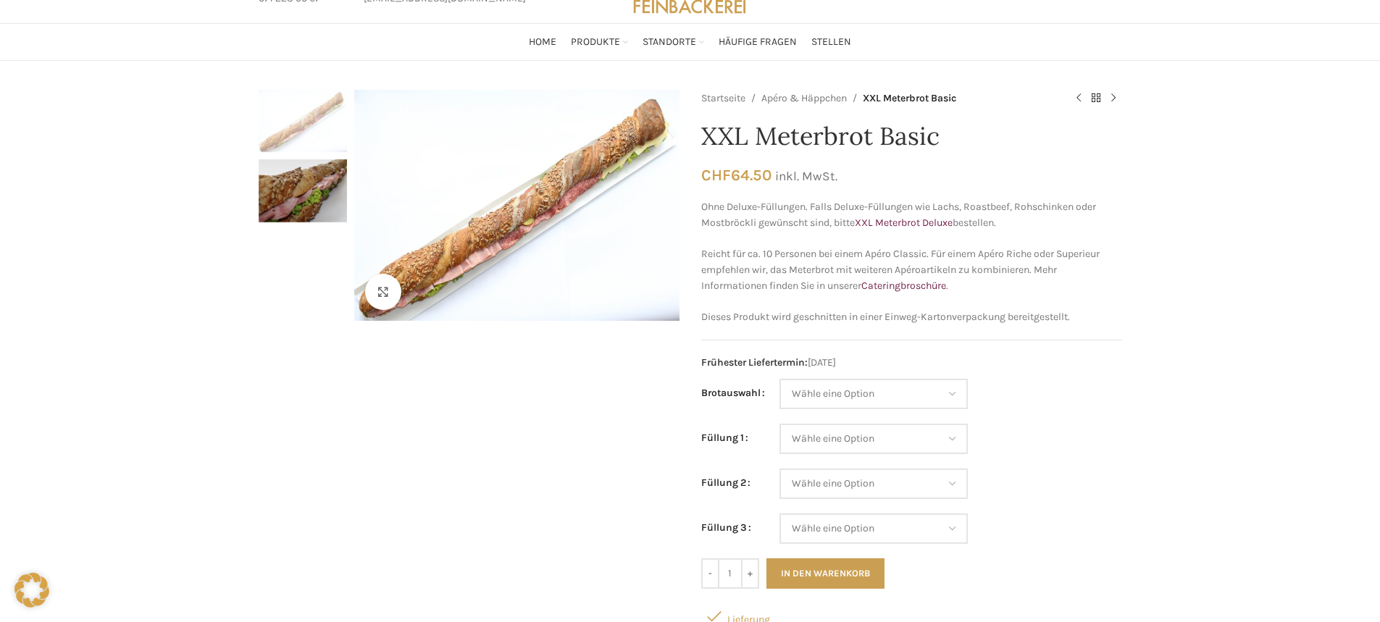 The height and width of the screenshot is (622, 1380). I want to click on a: Cateringbroschüre, so click(903, 285).